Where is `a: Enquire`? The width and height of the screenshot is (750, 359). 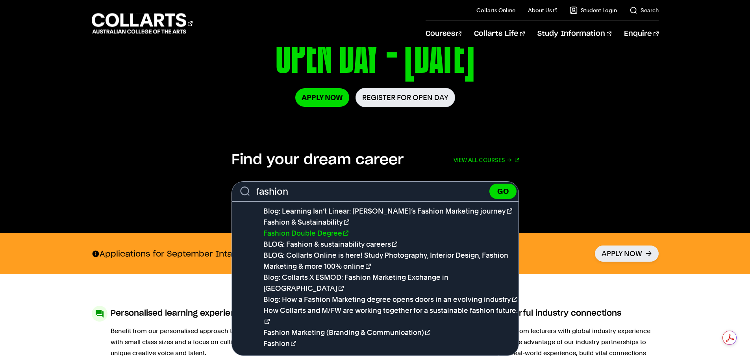 a: Enquire is located at coordinates (641, 34).